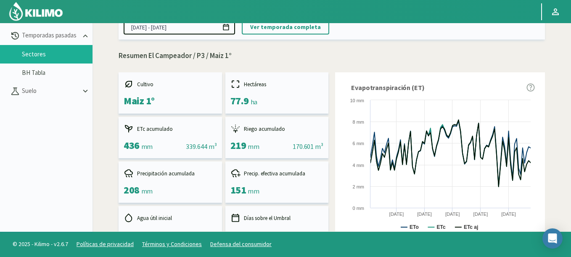  I want to click on div: Open Intercom Messenger, so click(553, 239).